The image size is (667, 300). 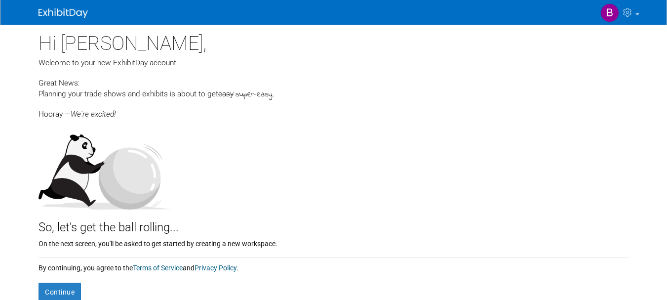 What do you see at coordinates (93, 114) in the screenshot?
I see `span: We're excited!` at bounding box center [93, 114].